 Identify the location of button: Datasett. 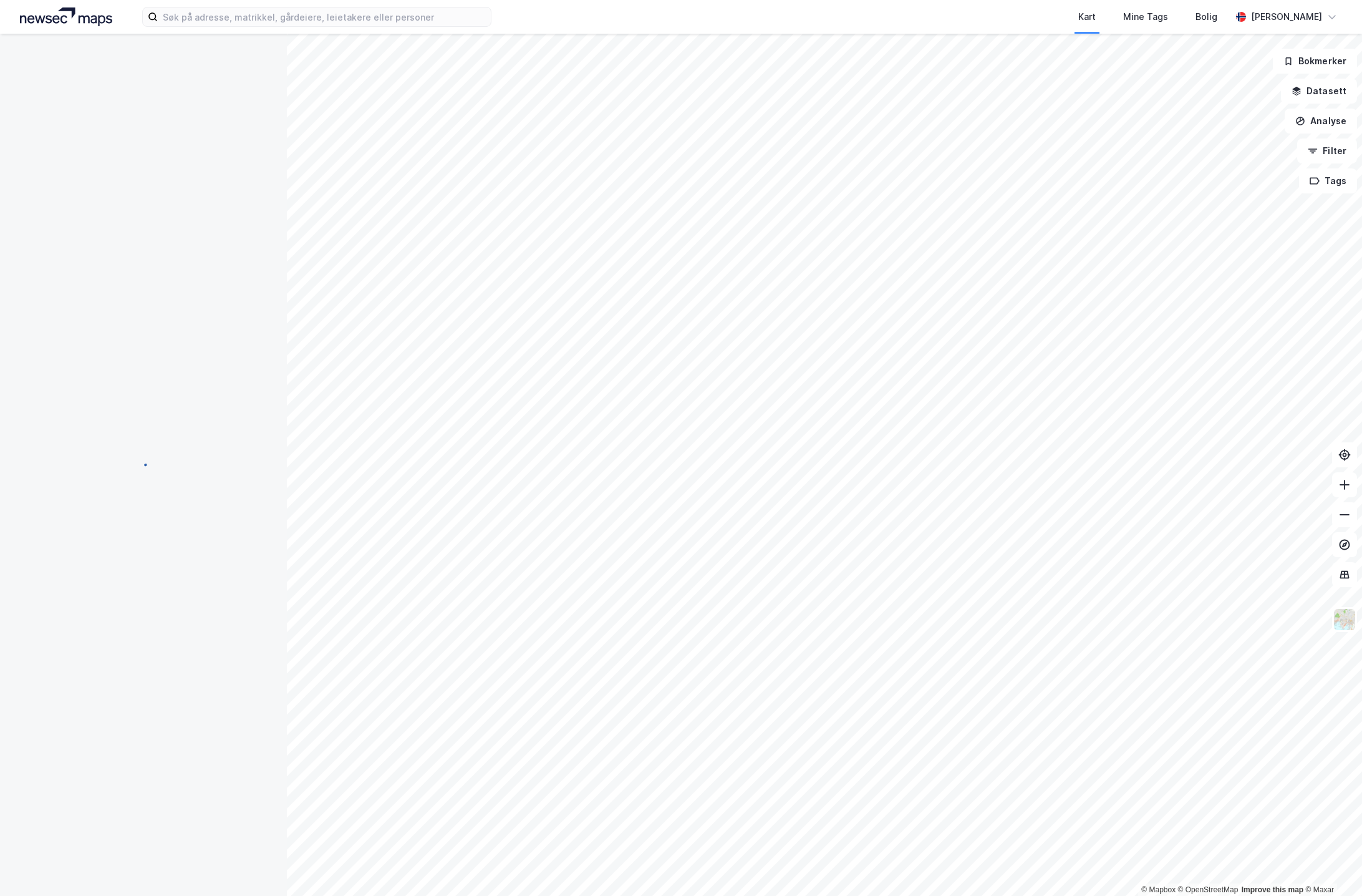
(1319, 91).